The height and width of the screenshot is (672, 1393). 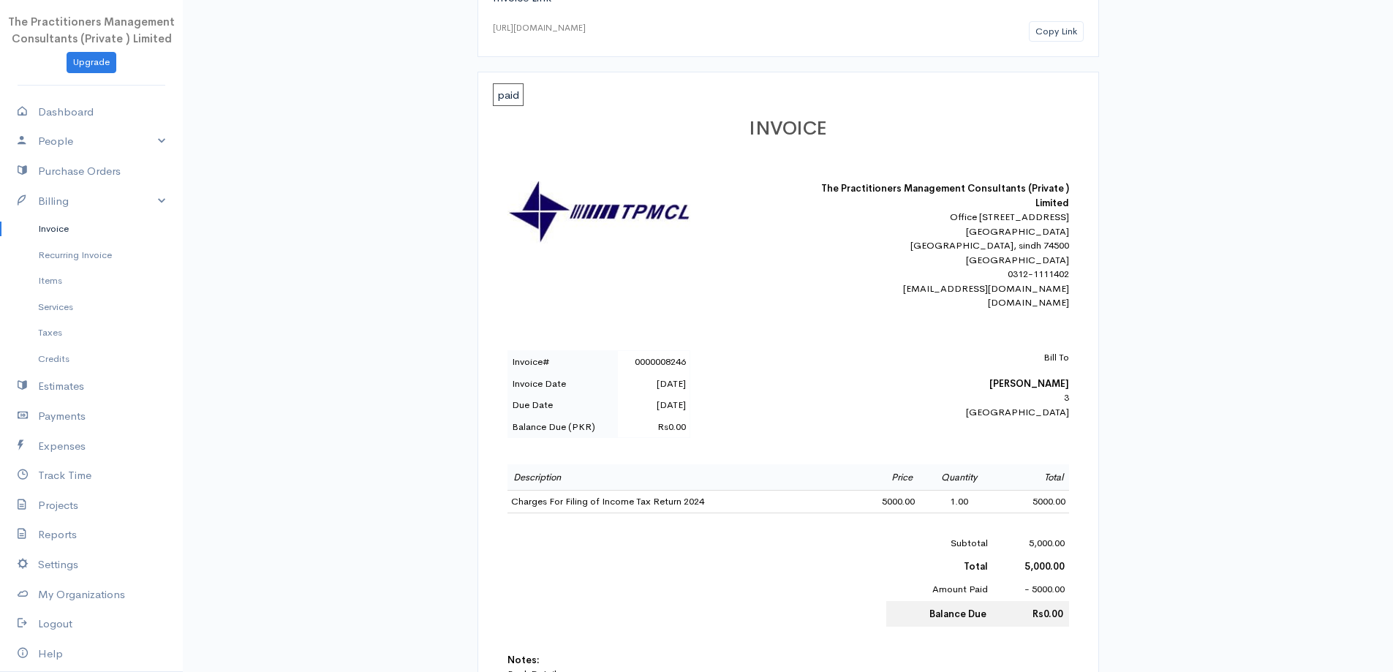 I want to click on td: Balance Due (PKR), so click(x=562, y=427).